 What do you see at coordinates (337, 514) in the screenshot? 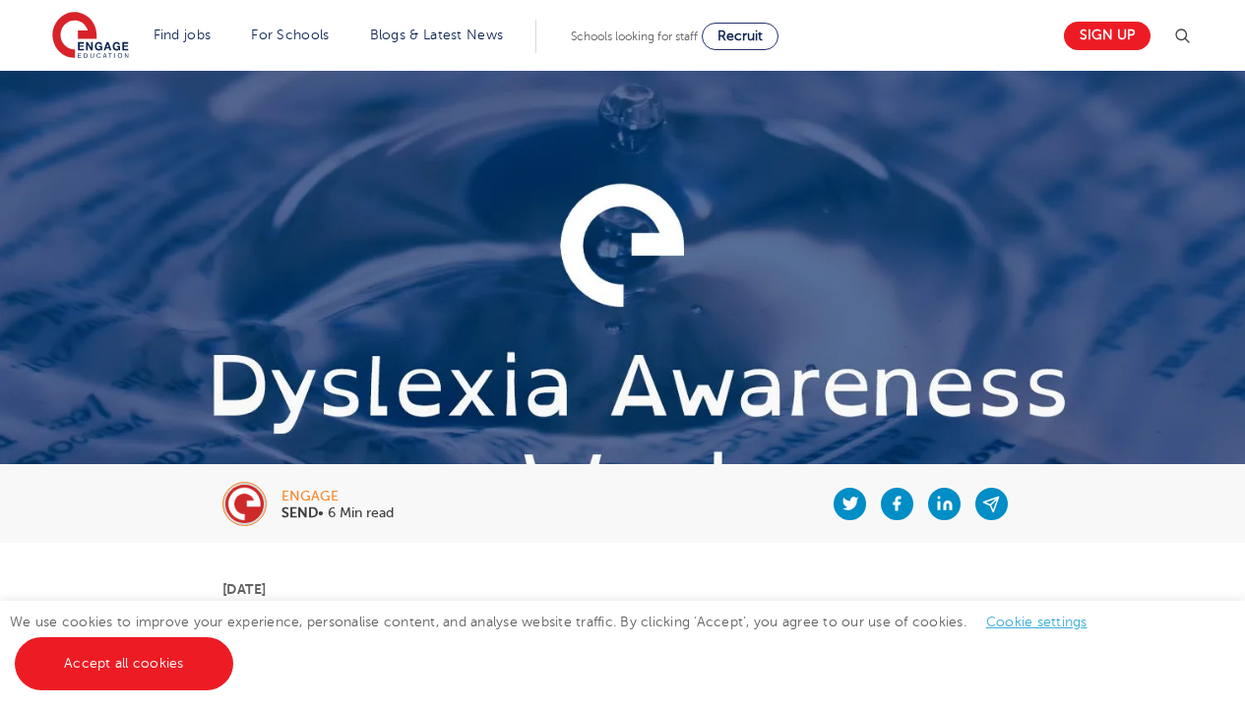
I see `p: • 6 Min read` at bounding box center [337, 514].